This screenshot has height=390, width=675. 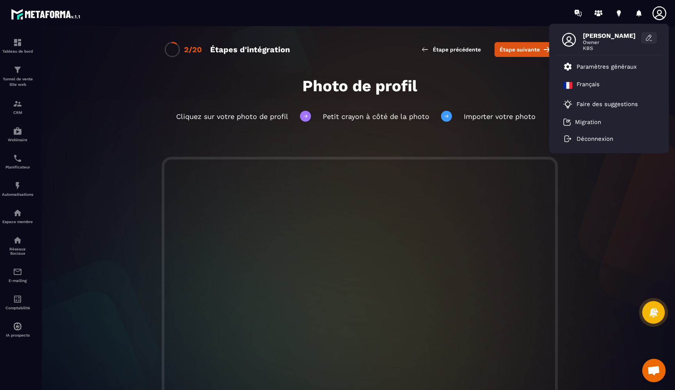 I want to click on a: Paramètres généraux, so click(x=600, y=67).